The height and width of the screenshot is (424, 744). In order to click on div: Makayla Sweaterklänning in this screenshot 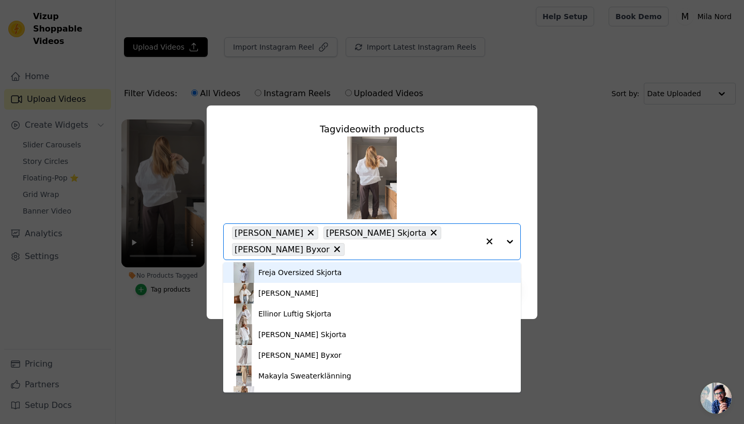, I will do `click(305, 376)`.